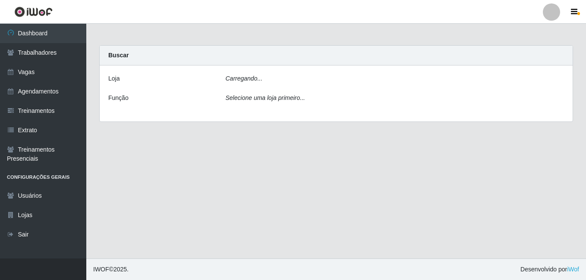  What do you see at coordinates (118, 98) in the screenshot?
I see `label: Função` at bounding box center [118, 98].